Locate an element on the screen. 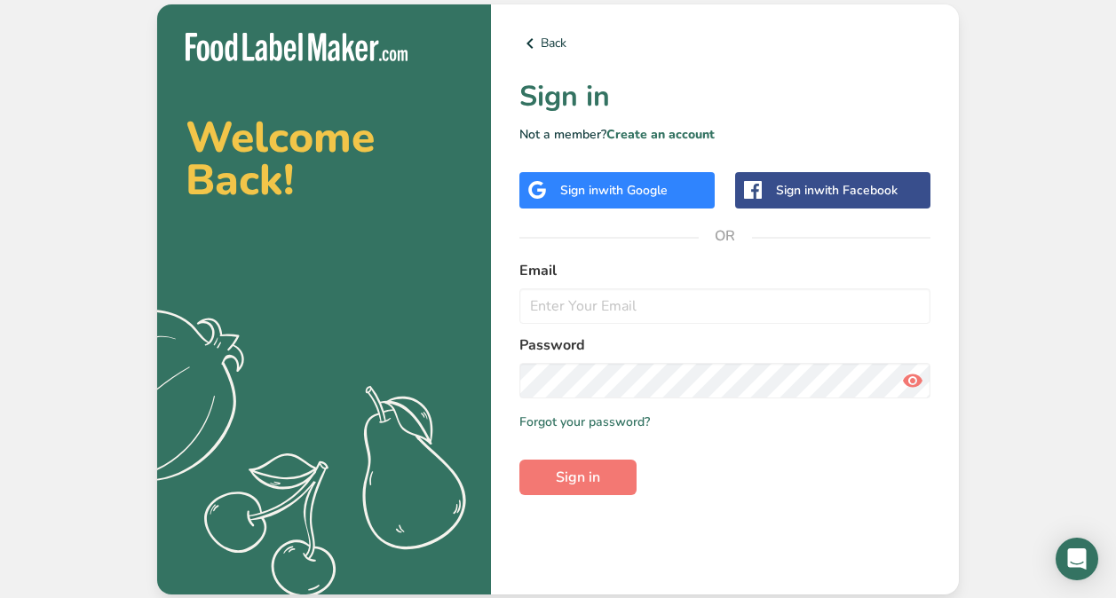 This screenshot has width=1116, height=598. a: Back is located at coordinates (724, 43).